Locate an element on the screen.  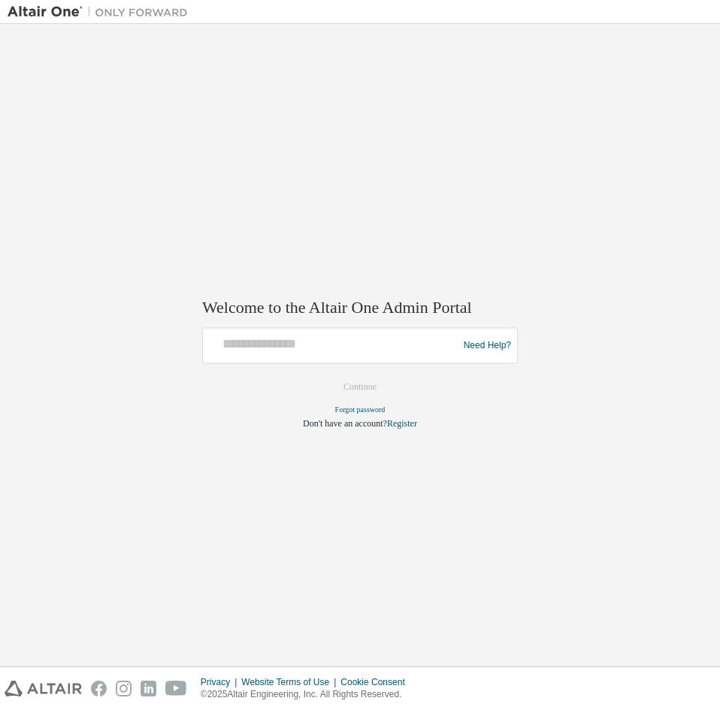
div: Website Terms of Use is located at coordinates (291, 682).